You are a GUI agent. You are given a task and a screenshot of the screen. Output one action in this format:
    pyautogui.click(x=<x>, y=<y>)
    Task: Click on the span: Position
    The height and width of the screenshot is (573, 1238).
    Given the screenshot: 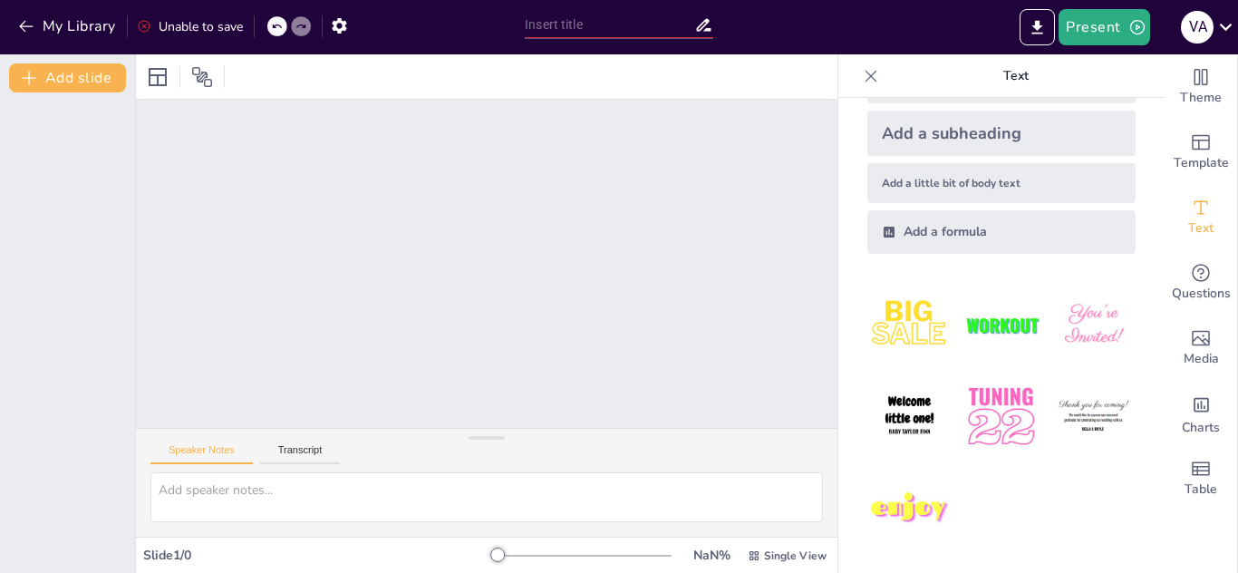 What is the action you would take?
    pyautogui.click(x=202, y=77)
    